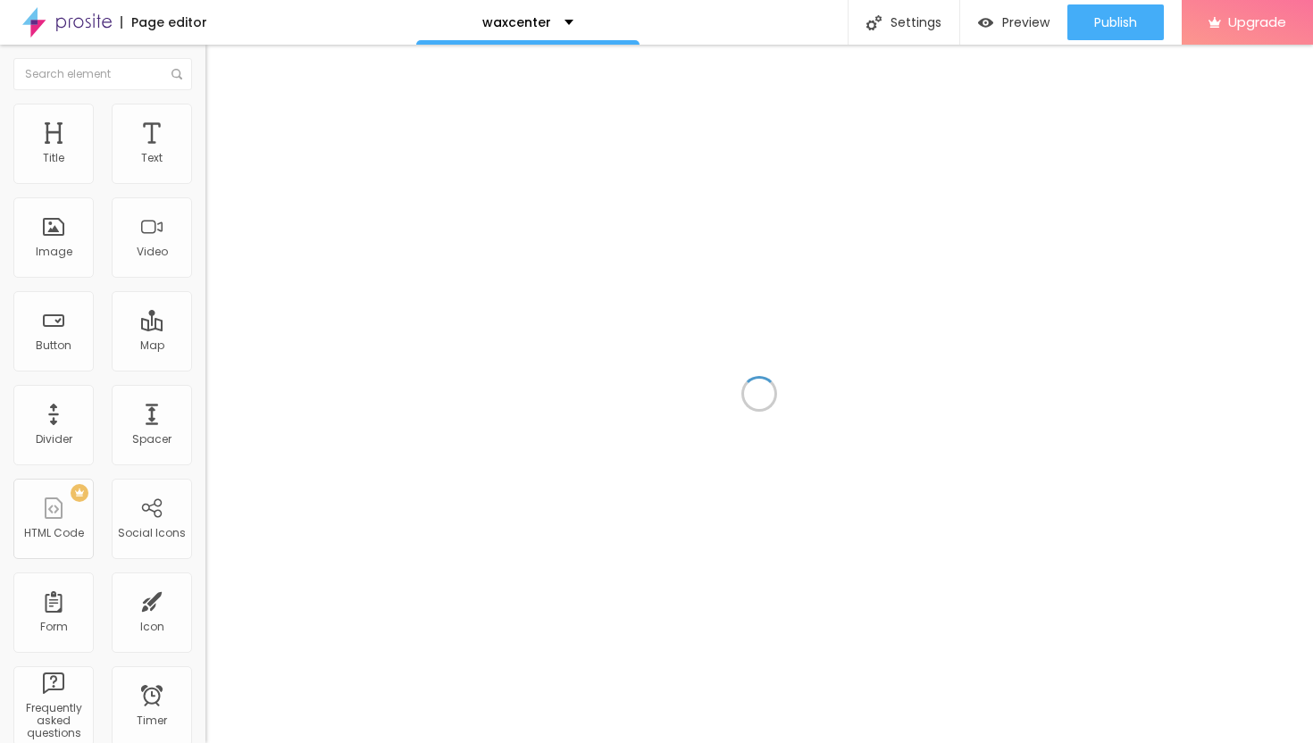 Image resolution: width=1313 pixels, height=743 pixels. What do you see at coordinates (152, 158) in the screenshot?
I see `div: Text` at bounding box center [152, 158].